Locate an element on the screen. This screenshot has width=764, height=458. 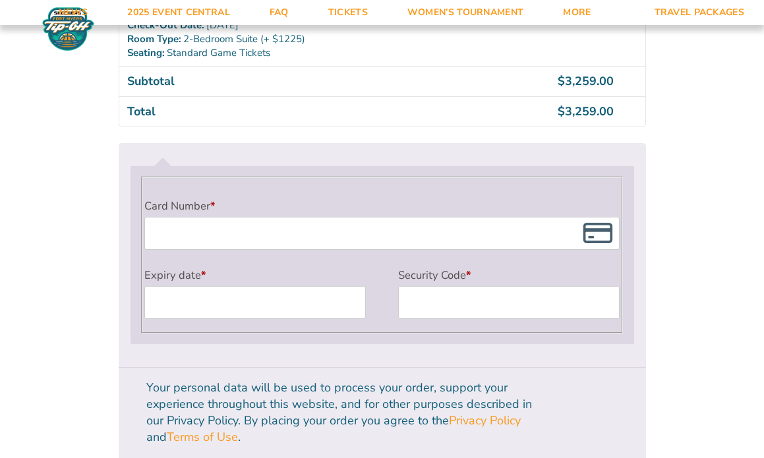
dt: Check-Out Date: is located at coordinates (165, 25).